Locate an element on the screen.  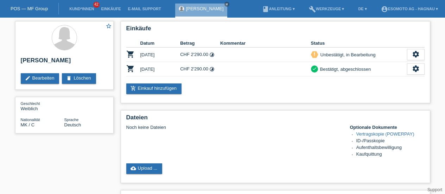
span: 42 is located at coordinates (96, 5).